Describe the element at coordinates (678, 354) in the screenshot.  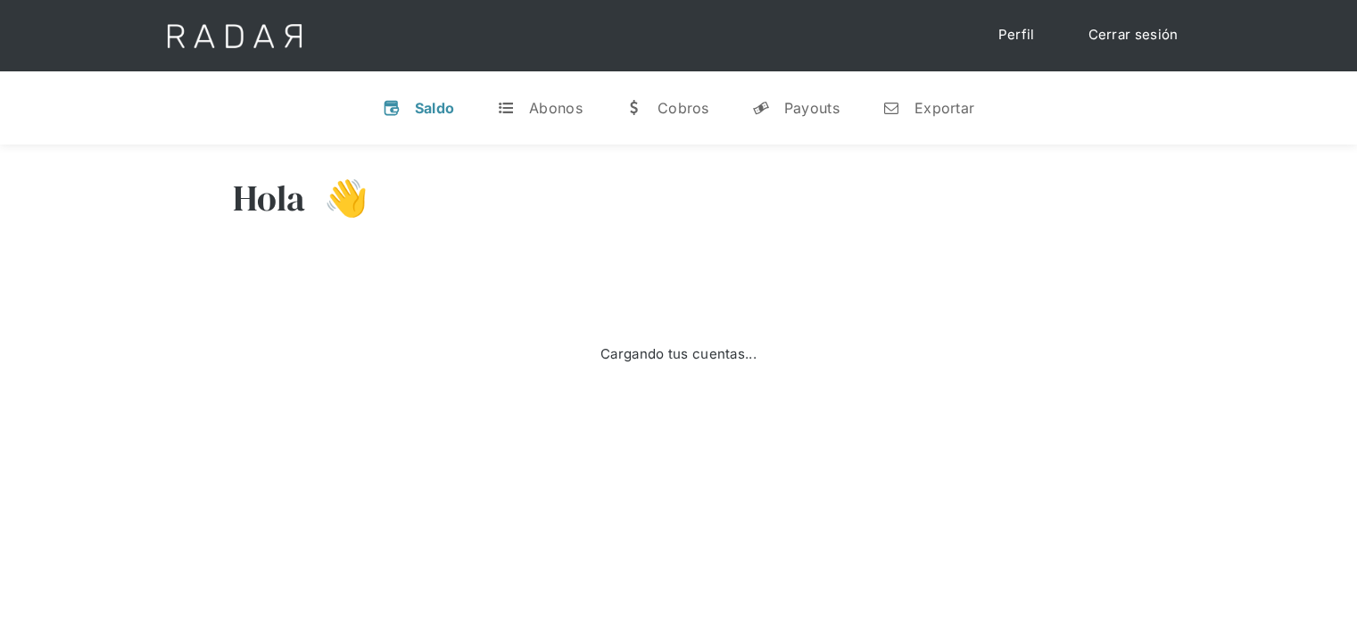
I see `div: Cargando tus cuentas...` at that location.